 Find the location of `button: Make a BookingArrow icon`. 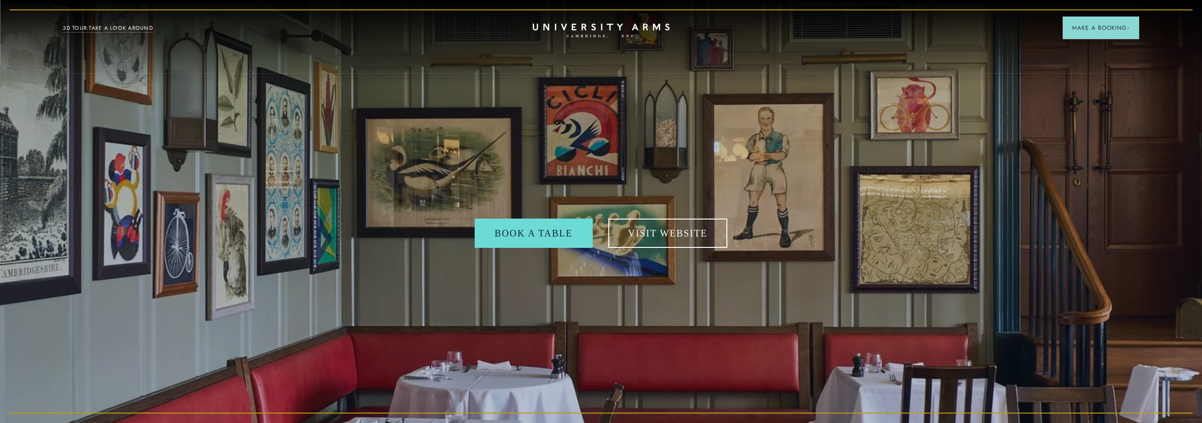

button: Make a BookingArrow icon is located at coordinates (1101, 28).